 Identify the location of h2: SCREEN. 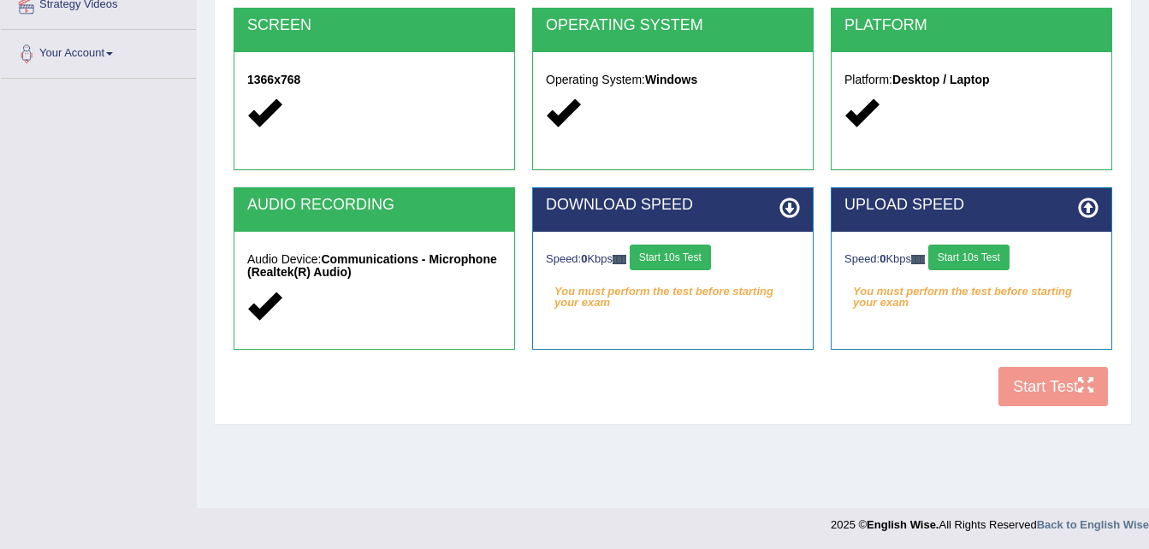
(374, 26).